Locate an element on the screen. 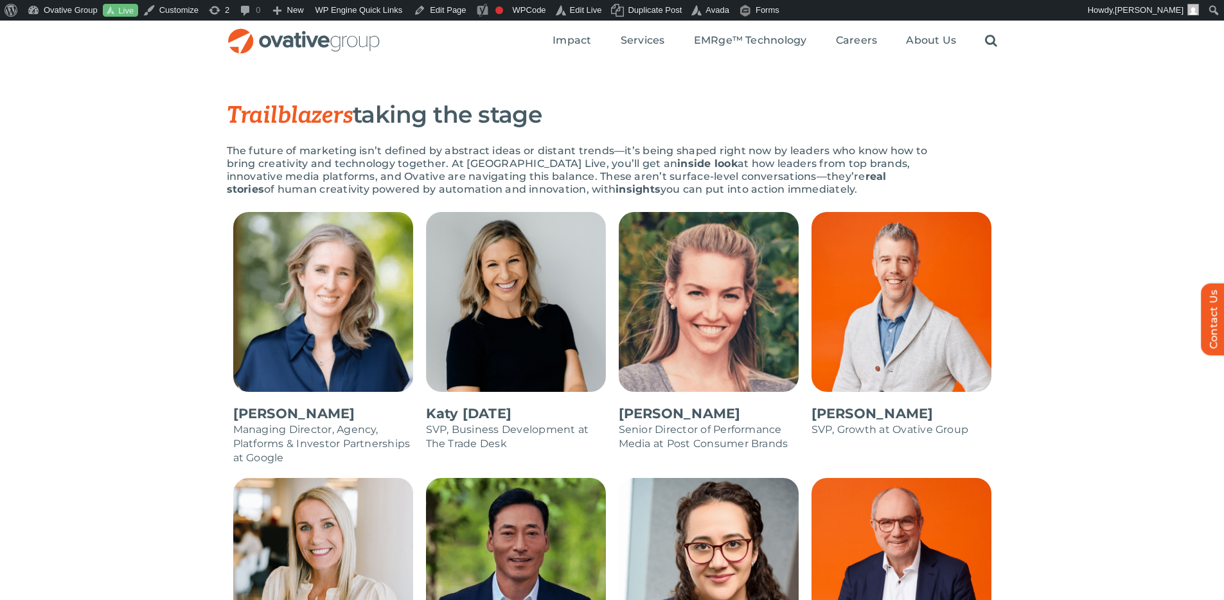 This screenshot has width=1224, height=600. span: EMRge™ Technology is located at coordinates (751, 40).